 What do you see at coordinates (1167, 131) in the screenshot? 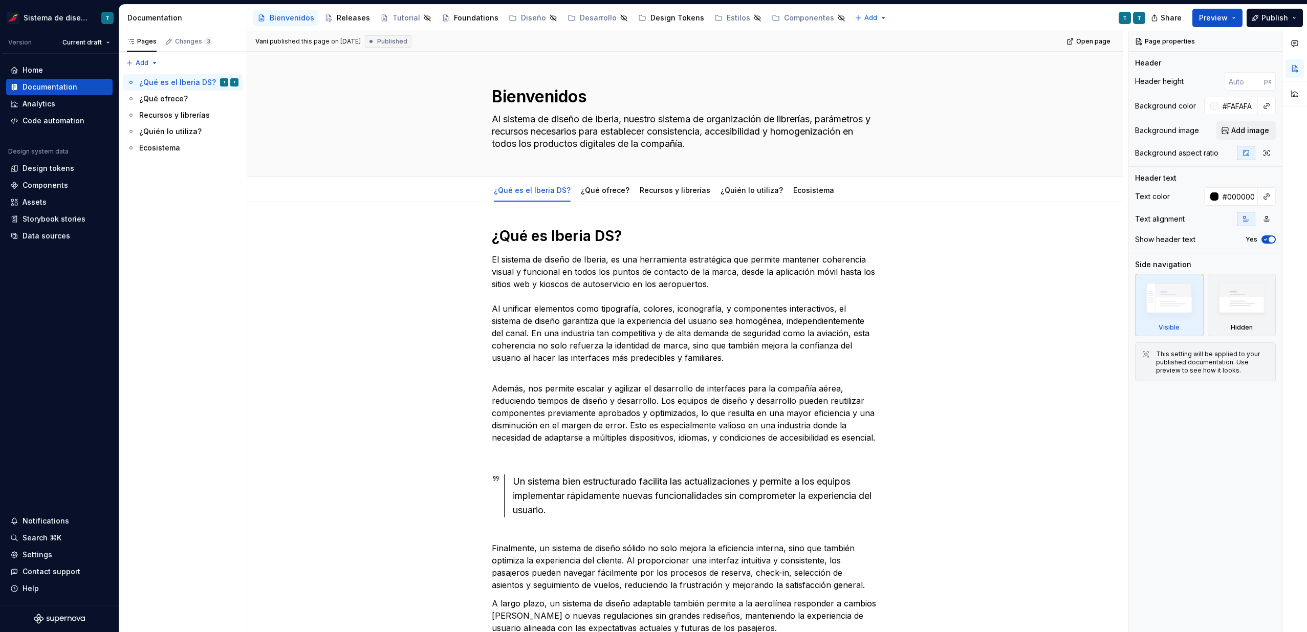
I see `div: Background image` at bounding box center [1167, 131].